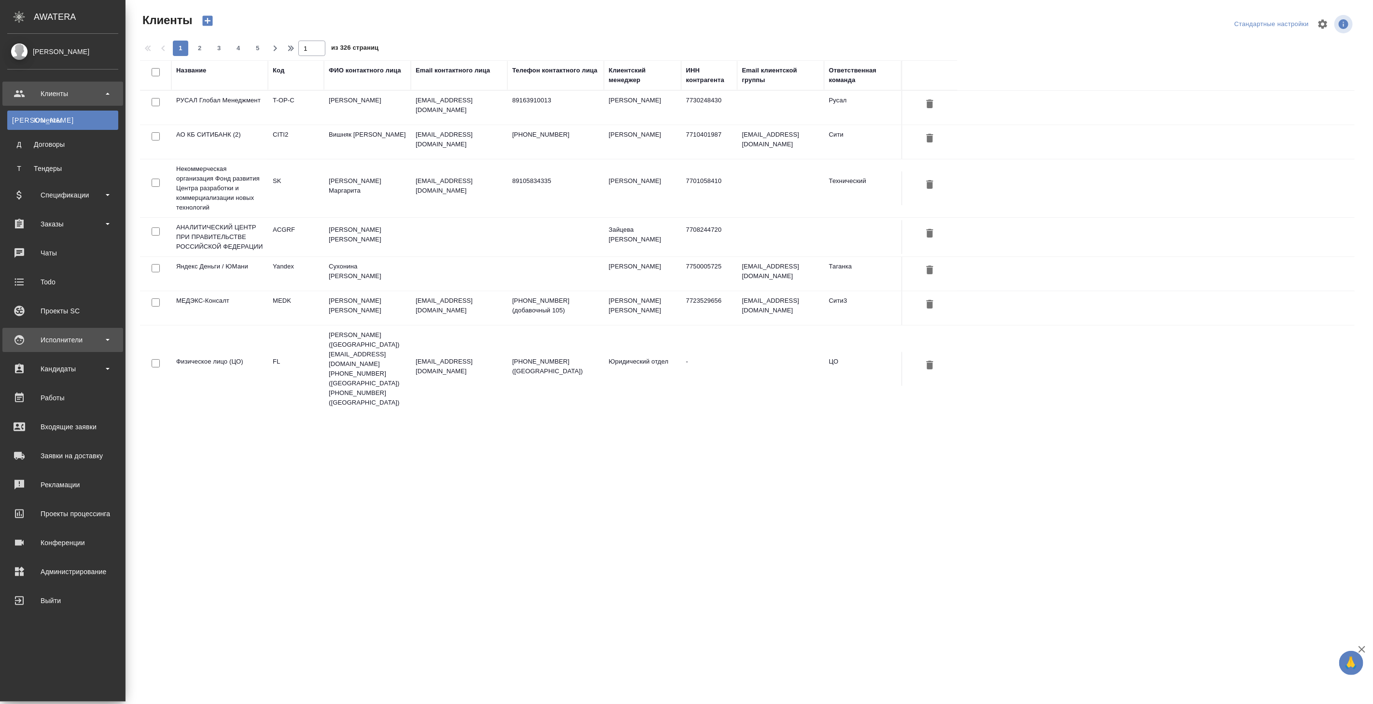 This screenshot has height=704, width=1373. What do you see at coordinates (296, 142) in the screenshot?
I see `td: CITI2` at bounding box center [296, 142].